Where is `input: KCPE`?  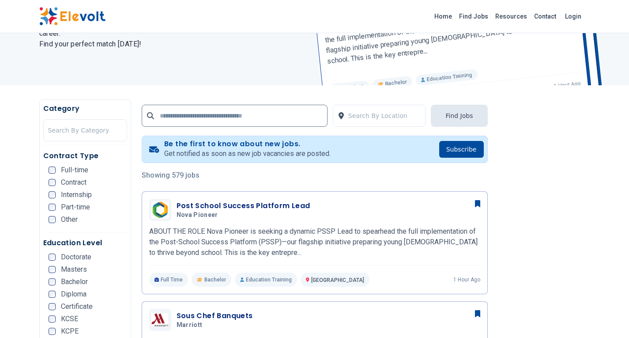
input: KCPE is located at coordinates (52, 331).